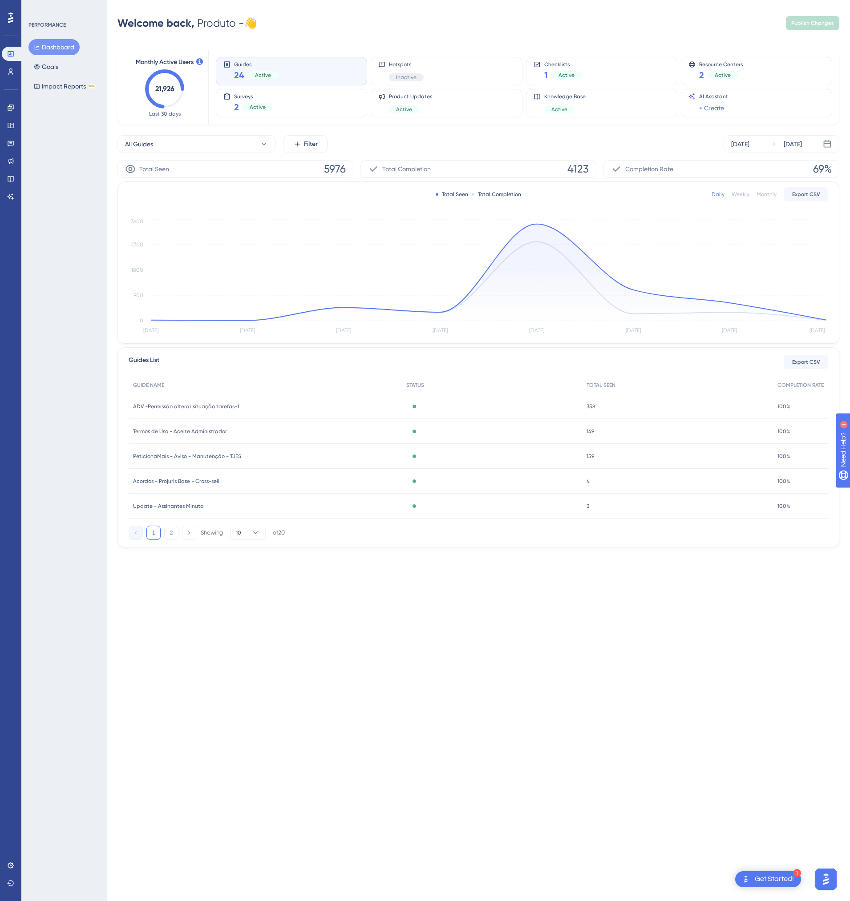  What do you see at coordinates (311, 144) in the screenshot?
I see `span: Filter` at bounding box center [311, 144].